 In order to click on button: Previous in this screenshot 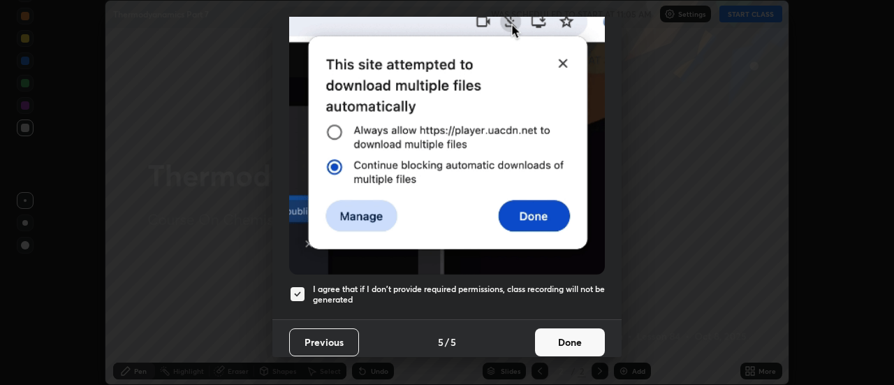, I will do `click(324, 342)`.